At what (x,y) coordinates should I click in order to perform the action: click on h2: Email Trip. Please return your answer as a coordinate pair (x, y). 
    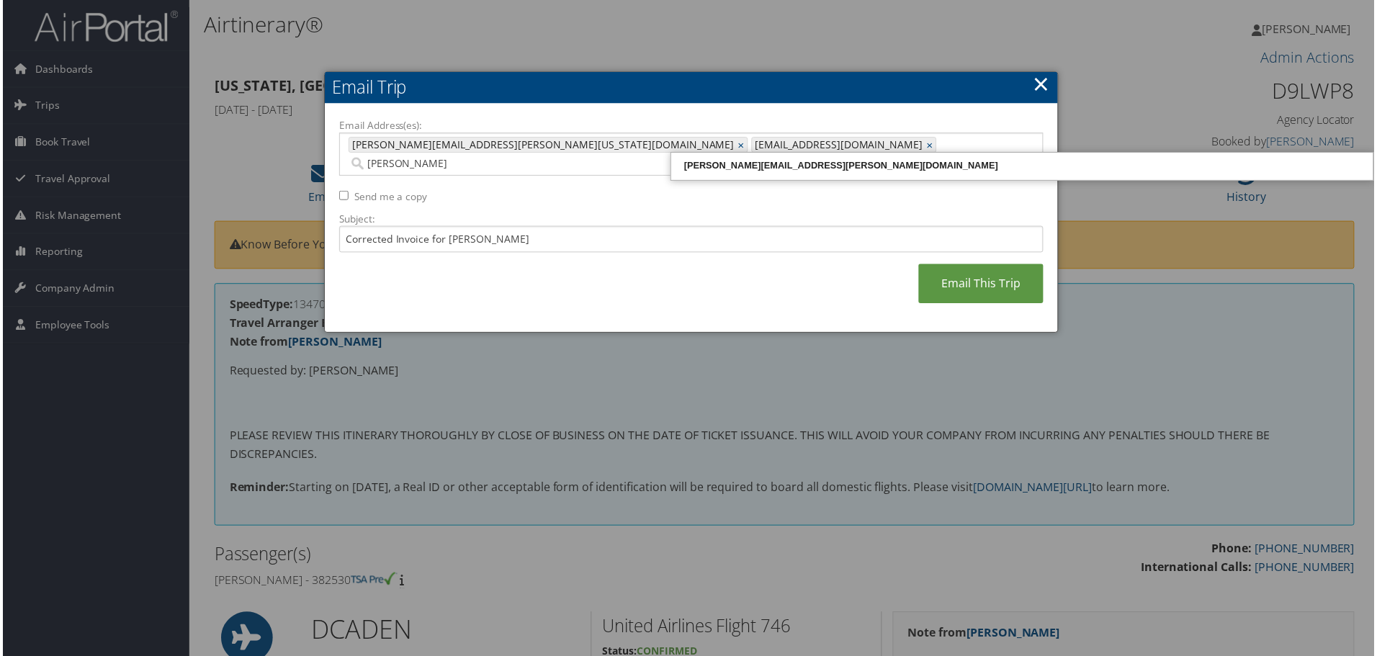
    Looking at the image, I should click on (691, 88).